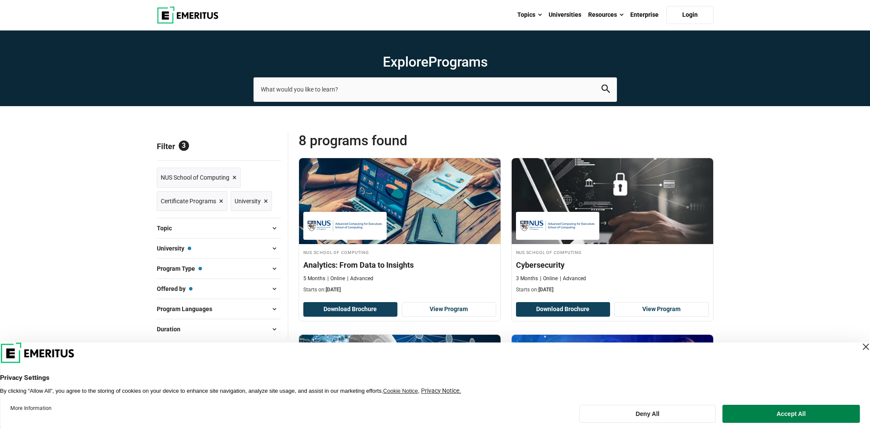  I want to click on span: Program Languages, so click(188, 309).